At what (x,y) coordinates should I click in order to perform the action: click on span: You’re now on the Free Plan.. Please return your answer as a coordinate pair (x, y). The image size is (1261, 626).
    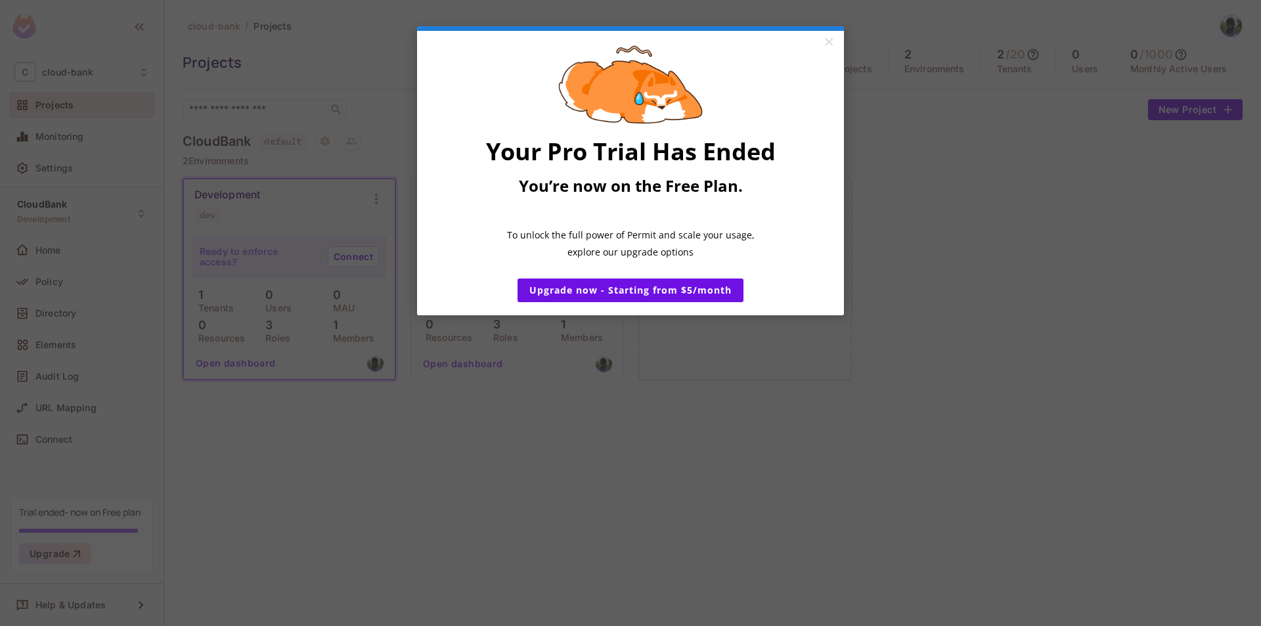
    Looking at the image, I should click on (630, 185).